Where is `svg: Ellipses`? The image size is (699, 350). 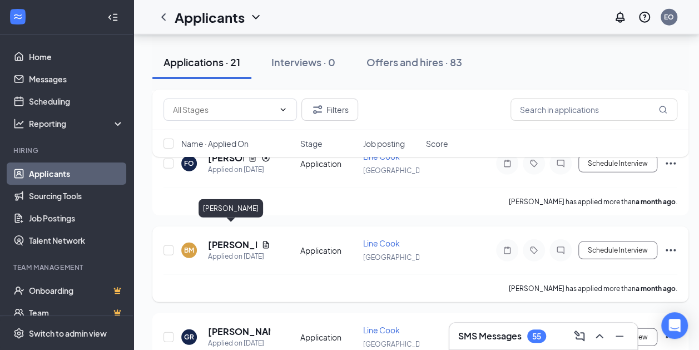
svg: Ellipses is located at coordinates (671, 250).